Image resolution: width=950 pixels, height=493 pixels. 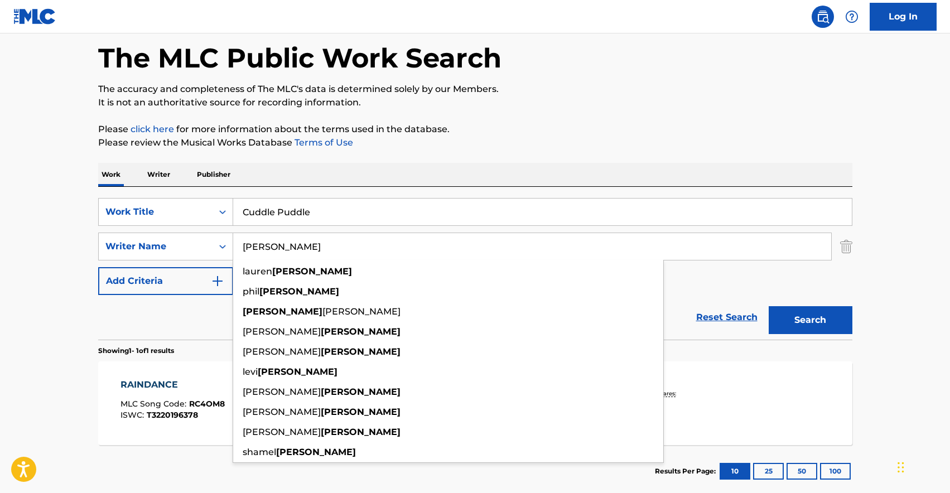 What do you see at coordinates (251, 291) in the screenshot?
I see `span: phil` at bounding box center [251, 291].